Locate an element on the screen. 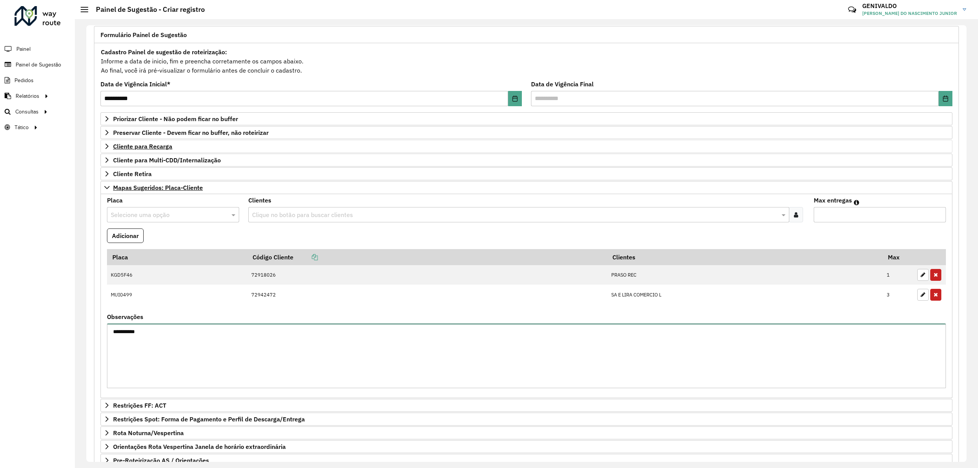 The image size is (978, 468). span: Preservar Cliente - Devem ficar no buffer, não roteirizar is located at coordinates (191, 133).